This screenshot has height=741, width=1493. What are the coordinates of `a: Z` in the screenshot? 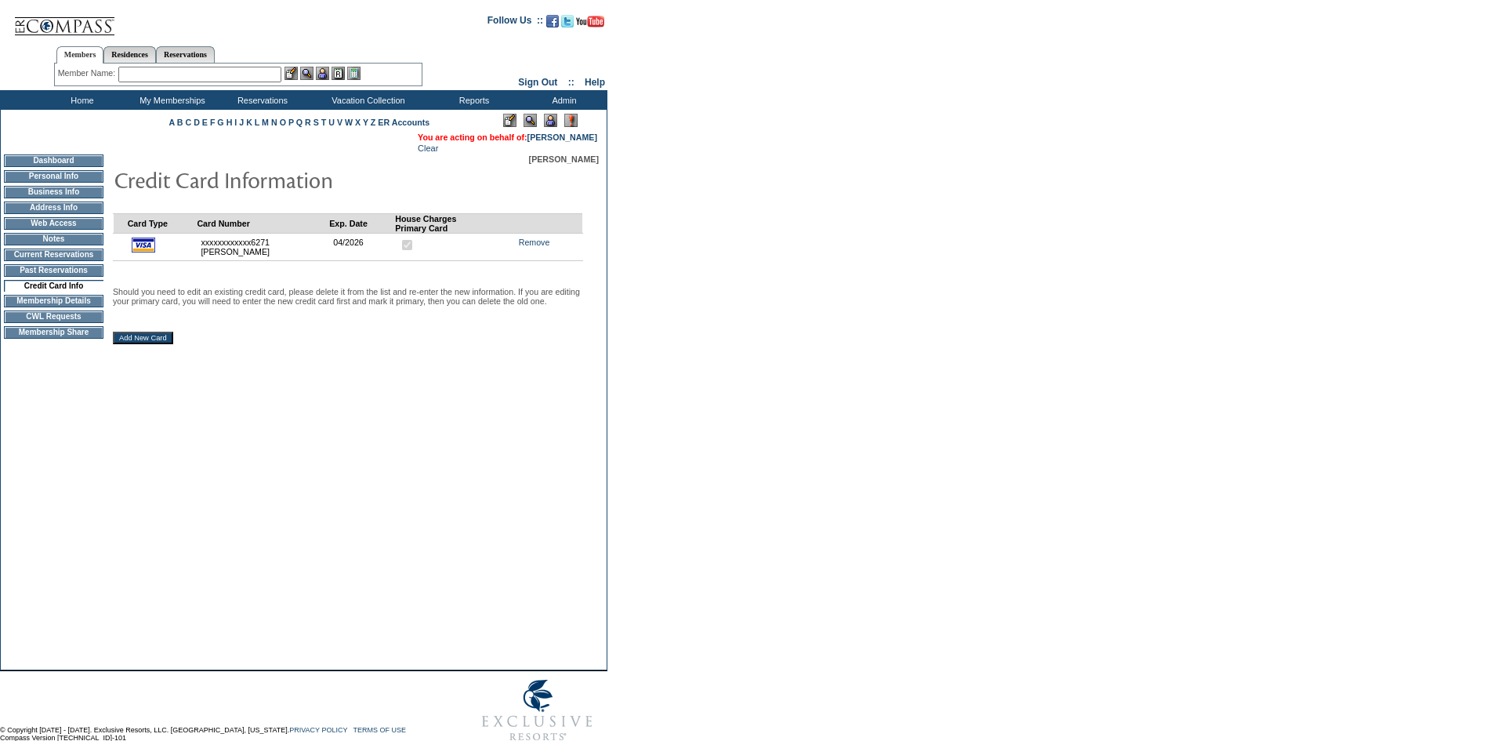 It's located at (373, 122).